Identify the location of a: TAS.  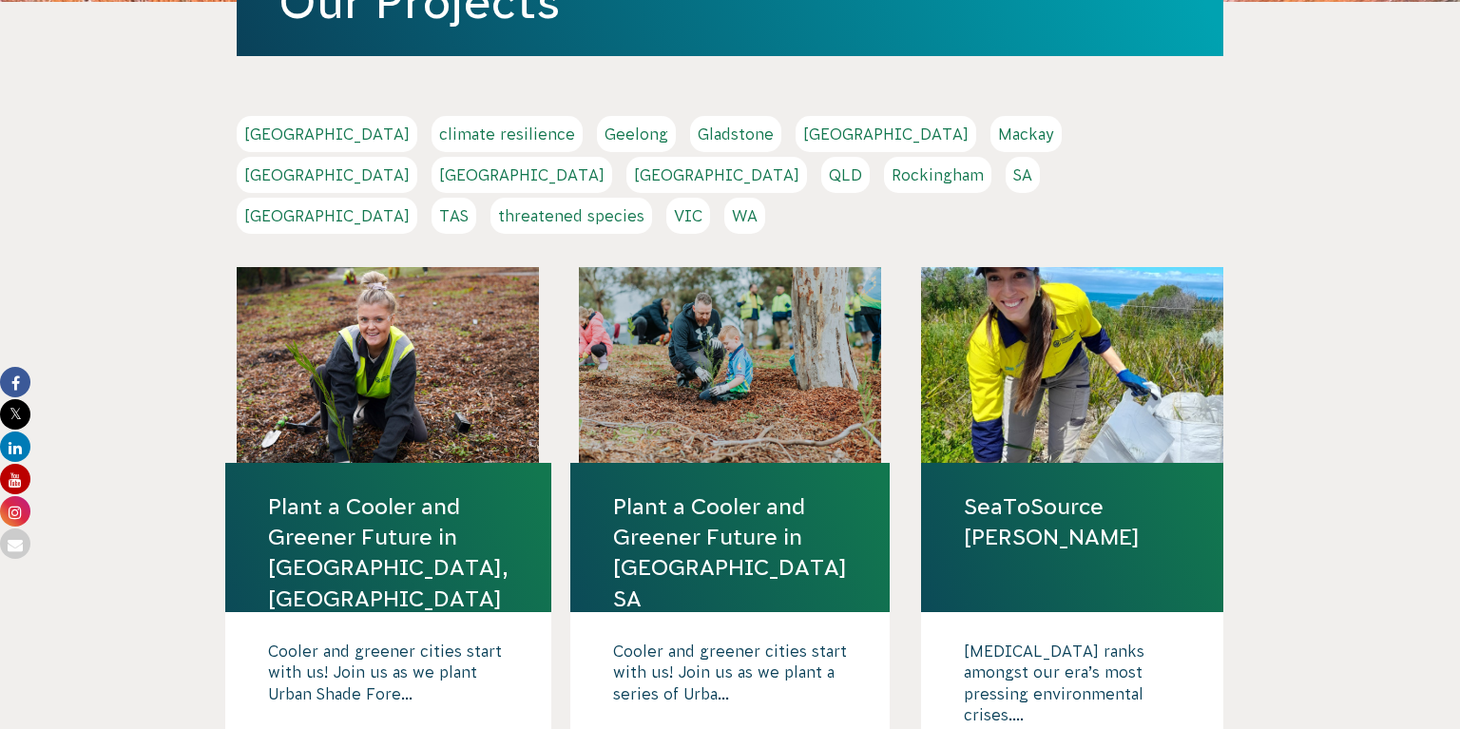
(453, 216).